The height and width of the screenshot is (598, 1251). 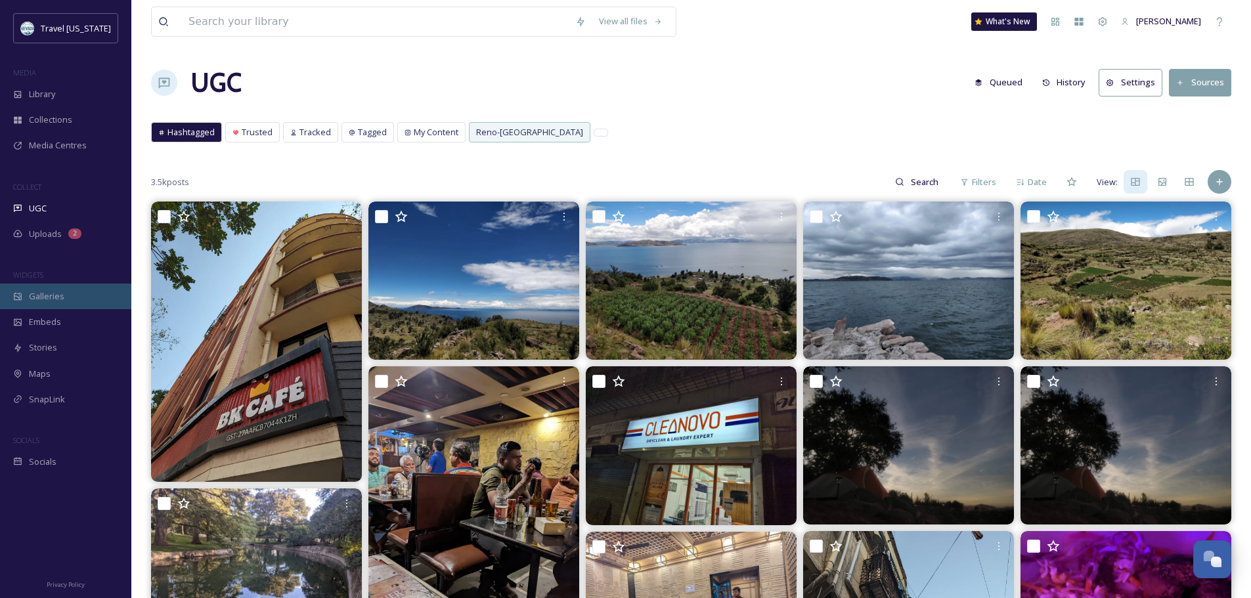 I want to click on a: History, so click(x=1067, y=82).